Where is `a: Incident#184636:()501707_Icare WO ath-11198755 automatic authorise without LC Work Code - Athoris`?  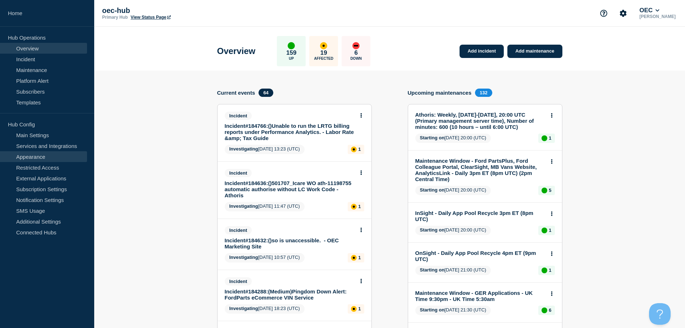
a: Incident#184636:()501707_Icare WO ath-11198755 automatic authorise without LC Work Code - Athoris is located at coordinates (289, 189).